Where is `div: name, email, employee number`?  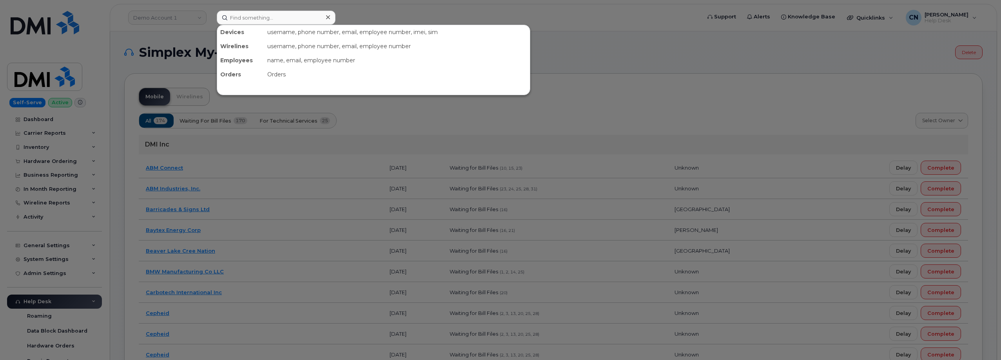
div: name, email, employee number is located at coordinates (397, 60).